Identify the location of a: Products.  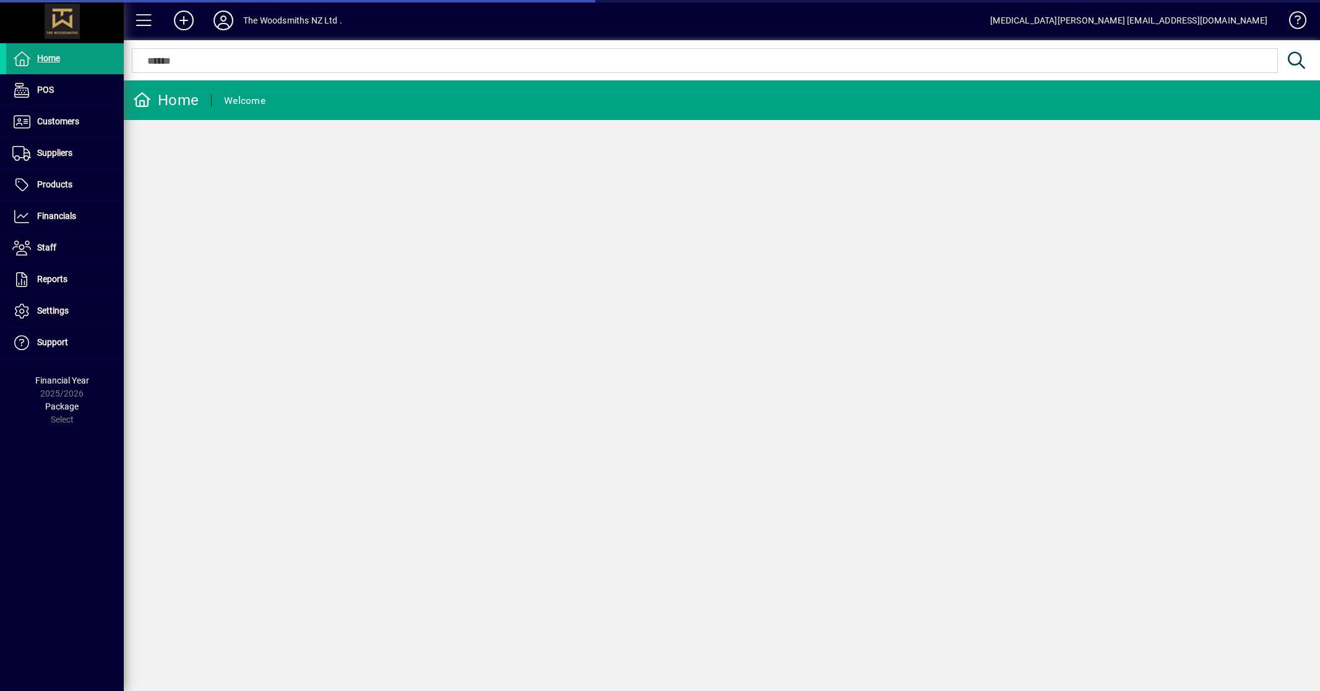
(65, 185).